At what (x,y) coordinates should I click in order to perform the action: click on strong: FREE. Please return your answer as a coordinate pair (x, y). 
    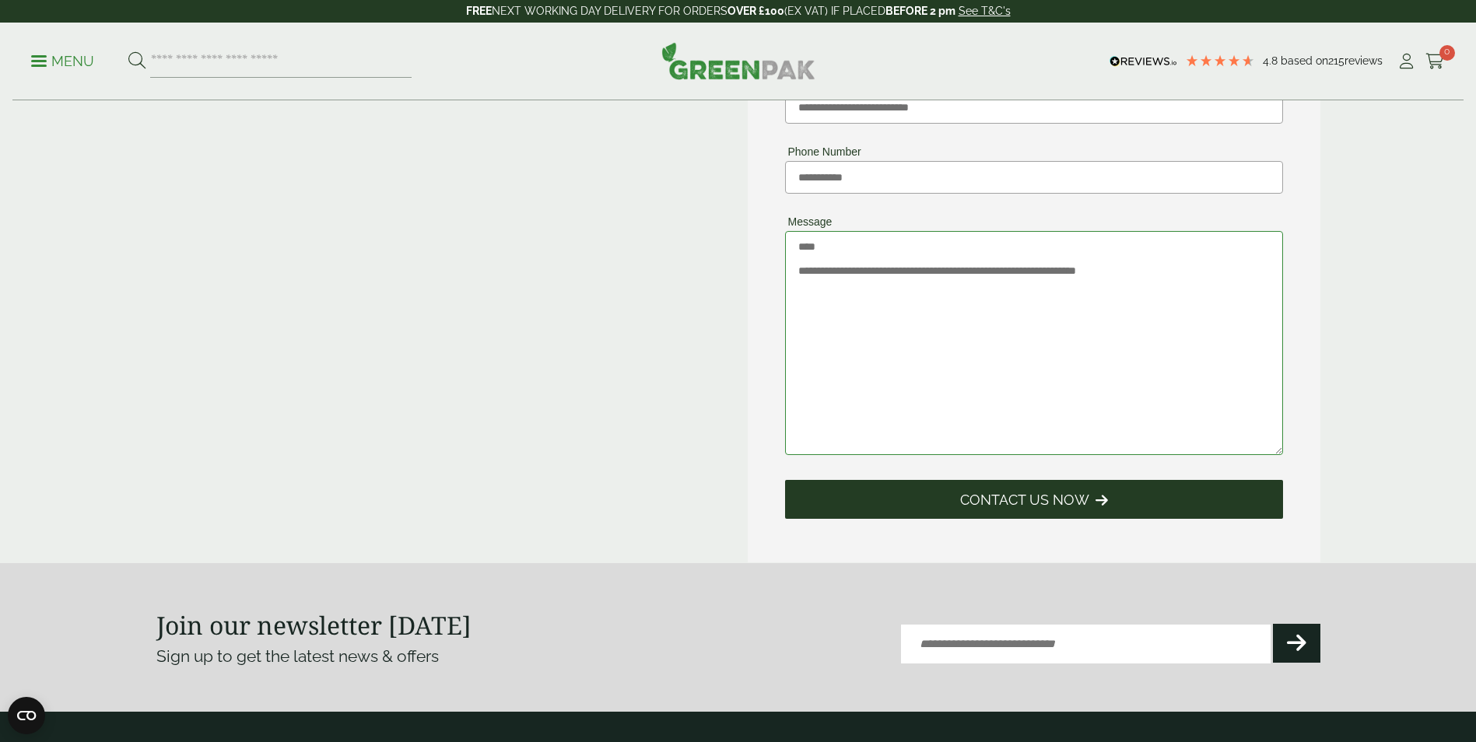
    Looking at the image, I should click on (478, 11).